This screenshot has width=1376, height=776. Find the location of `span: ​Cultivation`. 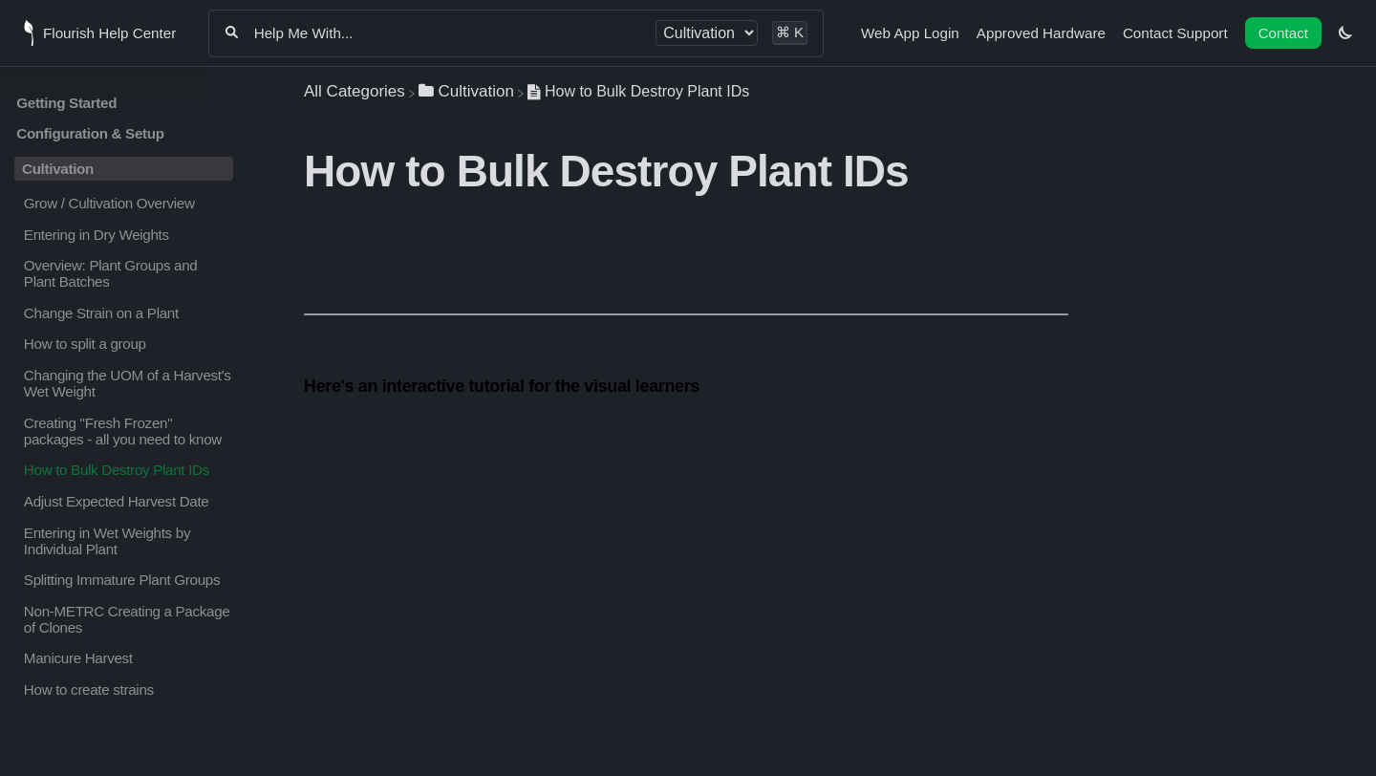

span: ​Cultivation is located at coordinates (476, 92).